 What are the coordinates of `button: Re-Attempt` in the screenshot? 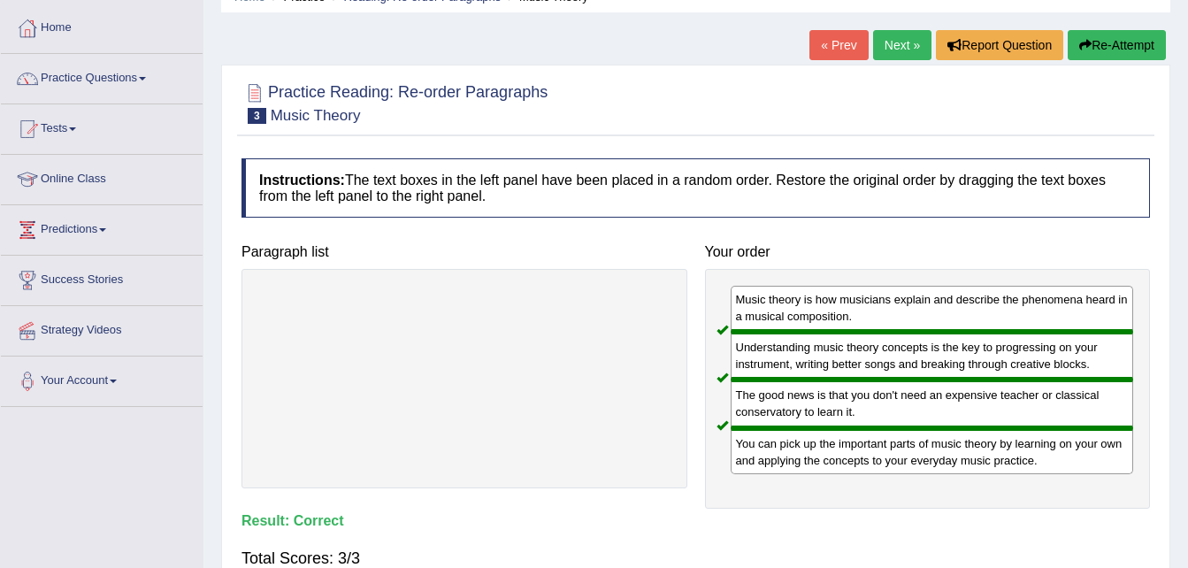 It's located at (1117, 45).